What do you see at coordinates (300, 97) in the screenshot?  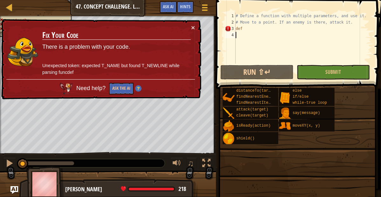 I see `span: if/else` at bounding box center [300, 97].